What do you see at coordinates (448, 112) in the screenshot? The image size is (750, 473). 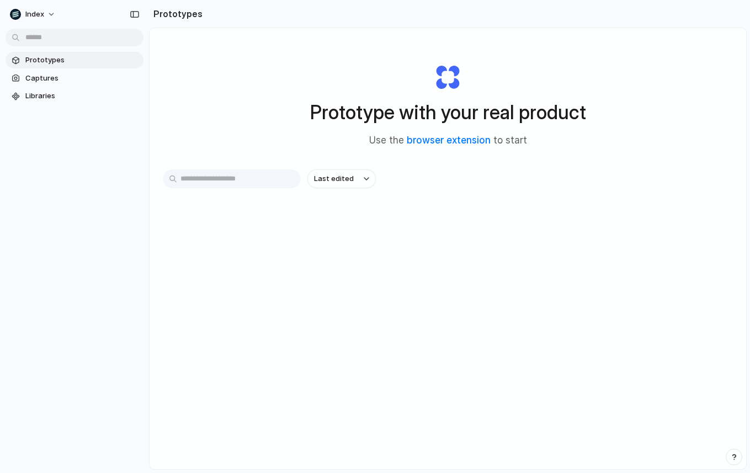 I see `h1: Prototype with your real product` at bounding box center [448, 112].